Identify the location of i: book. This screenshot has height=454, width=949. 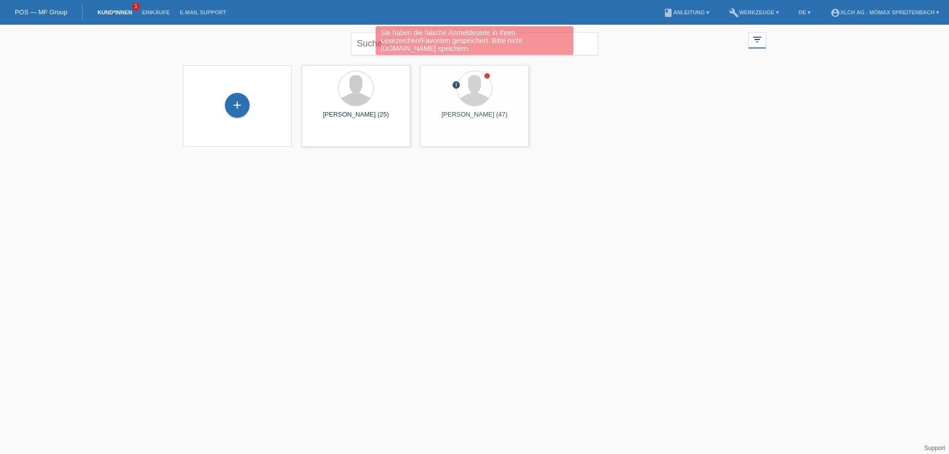
(668, 13).